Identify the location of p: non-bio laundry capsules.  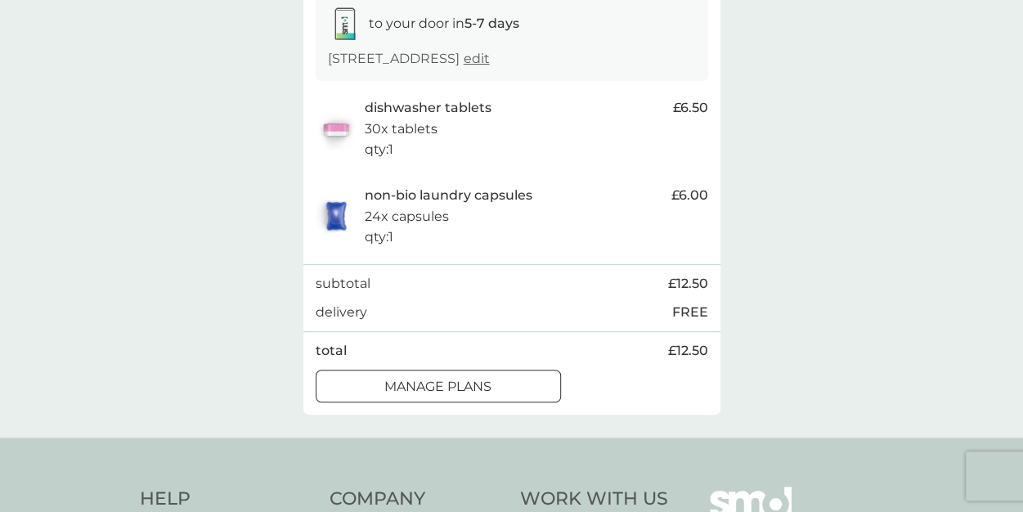
(448, 195).